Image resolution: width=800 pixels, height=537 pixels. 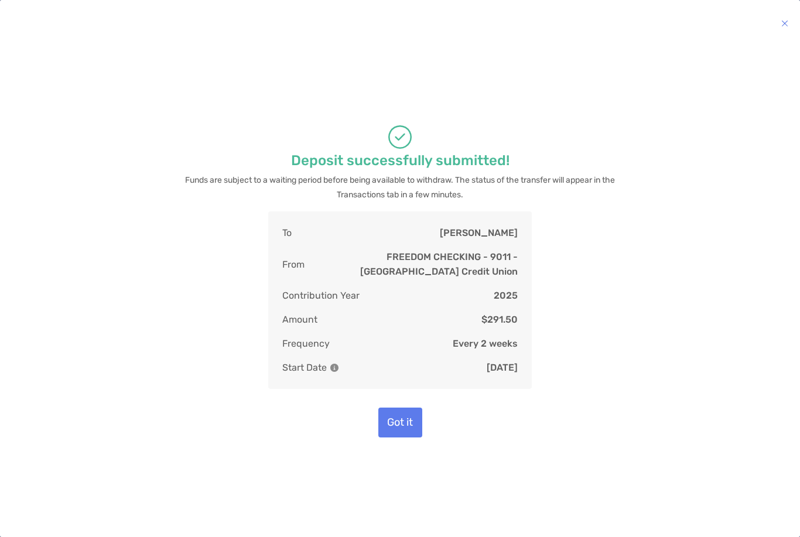 What do you see at coordinates (334, 368) in the screenshot?
I see `img: Information Icon` at bounding box center [334, 368].